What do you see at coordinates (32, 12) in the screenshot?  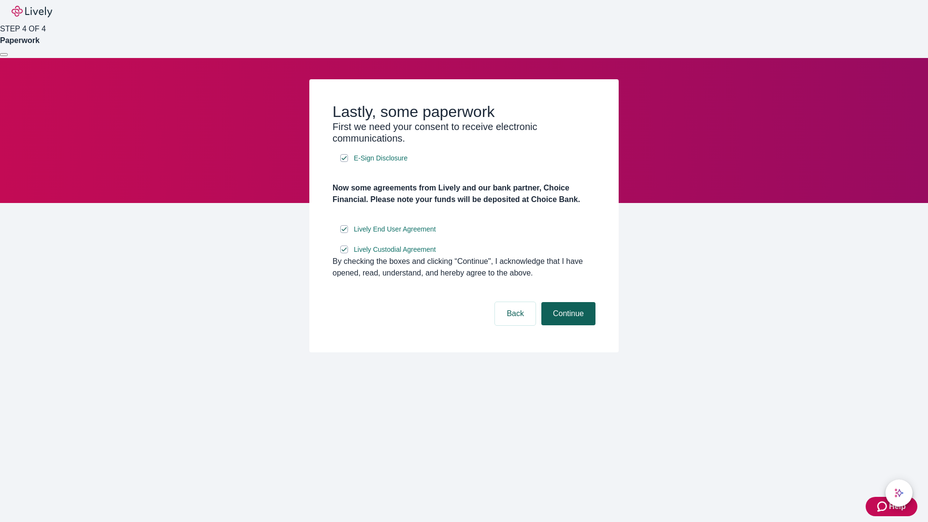 I see `img: Lively` at bounding box center [32, 12].